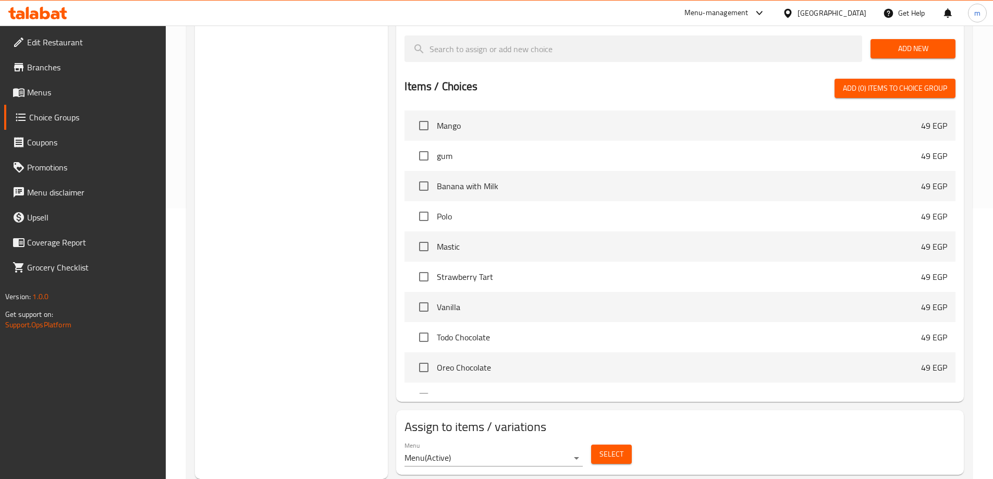  Describe the element at coordinates (716, 13) in the screenshot. I see `div: Menu-management` at that location.